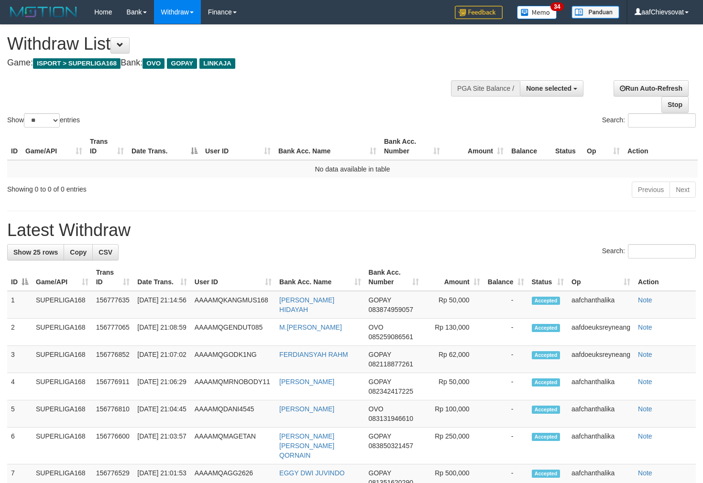 This screenshot has width=703, height=483. Describe the element at coordinates (146, 187) in the screenshot. I see `div: Showing 0 to 0 of 0 entries` at that location.